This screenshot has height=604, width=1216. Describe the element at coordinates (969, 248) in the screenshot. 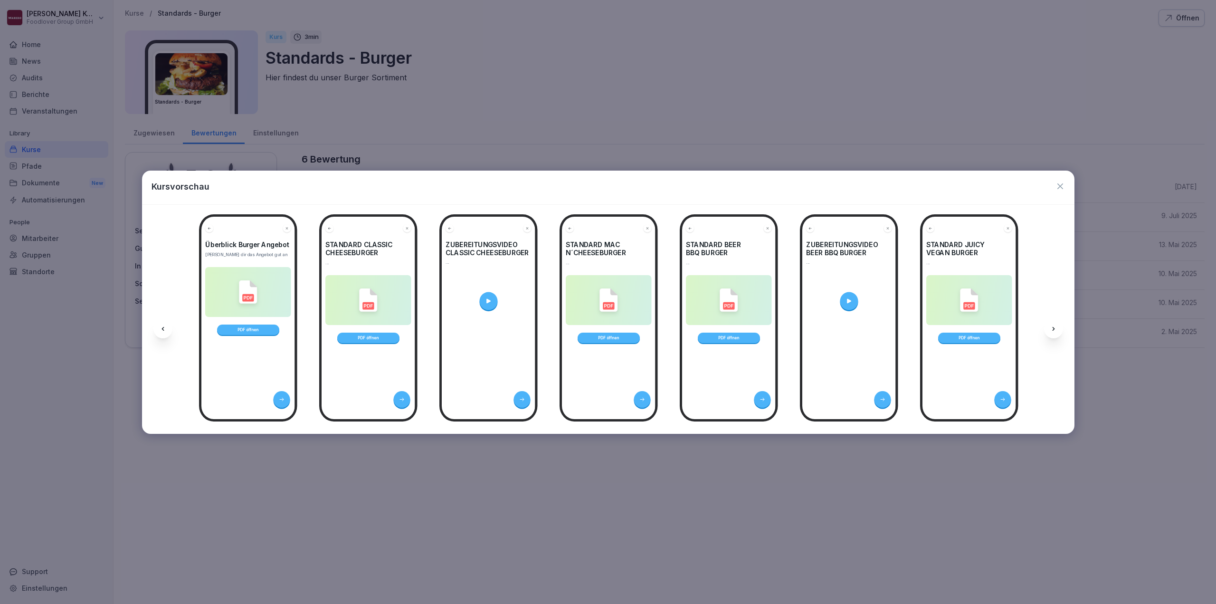

I see `h4: STANDARD JUICY VEGAN BURGER` at that location.